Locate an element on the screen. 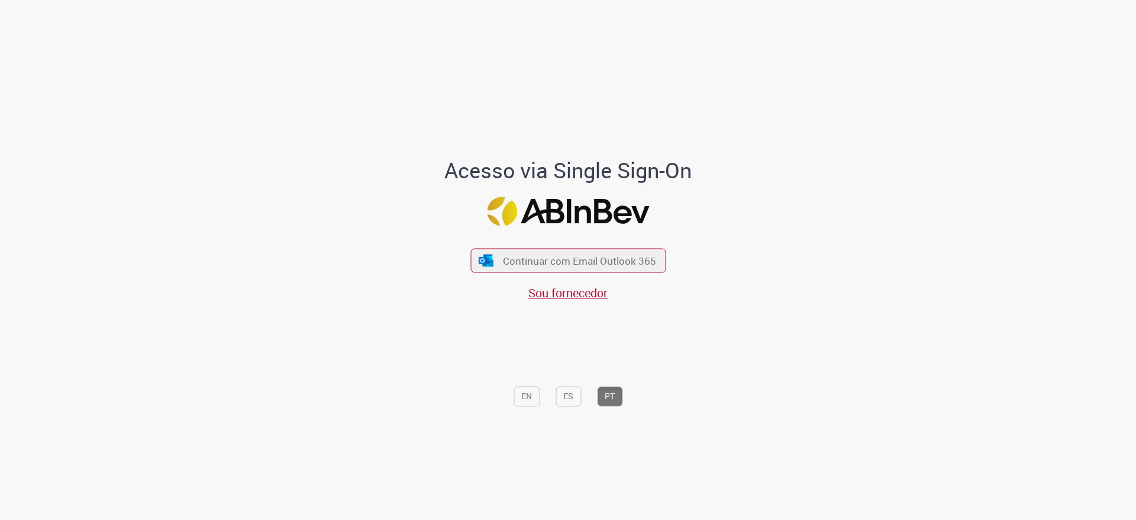  img: ícone Azure/Microsoft 360 is located at coordinates (487, 260).